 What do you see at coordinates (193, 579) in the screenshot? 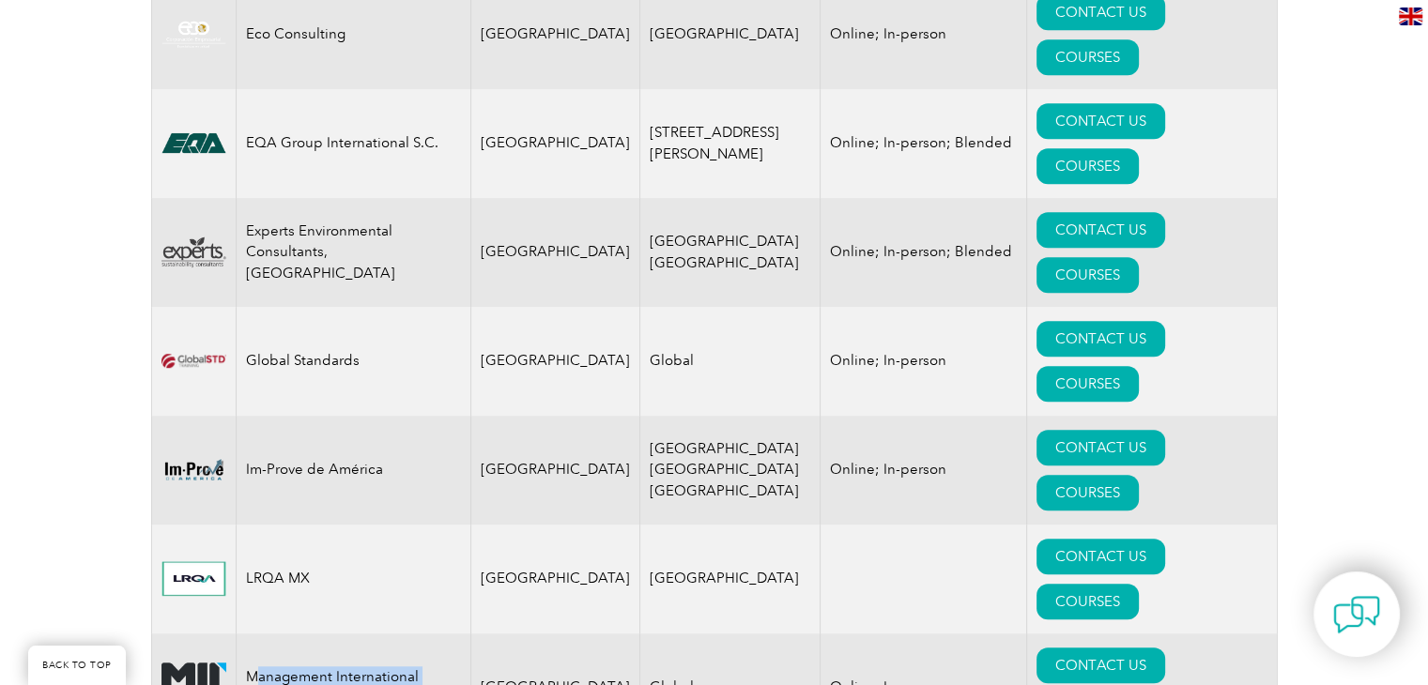
I see `img: 70fbe71e-5149-ea11-a812-000d3a7940d5-logo.jpg` at bounding box center [193, 579].